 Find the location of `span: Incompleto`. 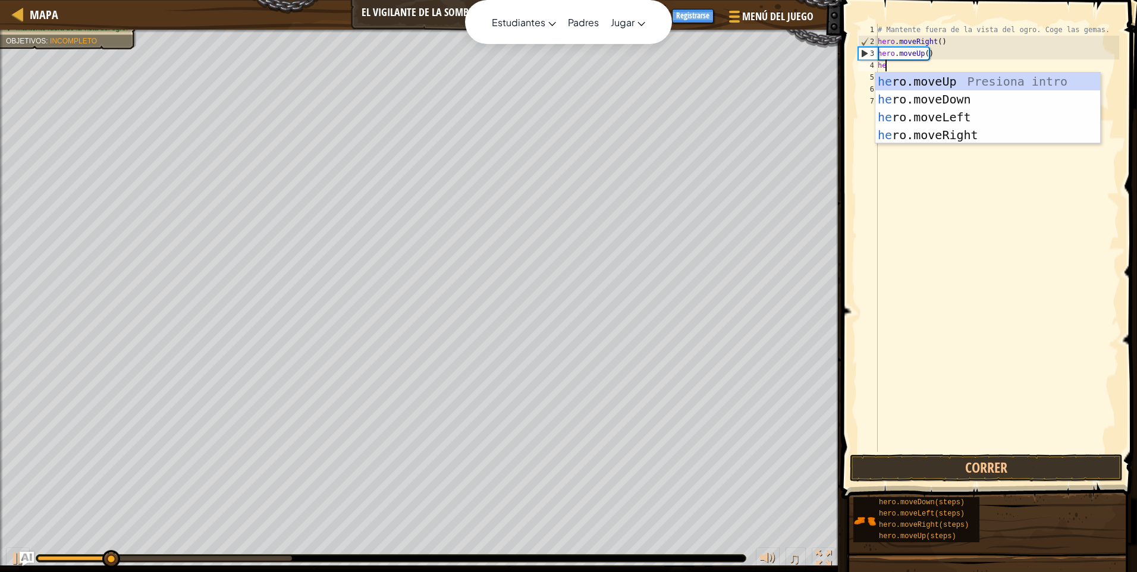

span: Incompleto is located at coordinates (73, 41).